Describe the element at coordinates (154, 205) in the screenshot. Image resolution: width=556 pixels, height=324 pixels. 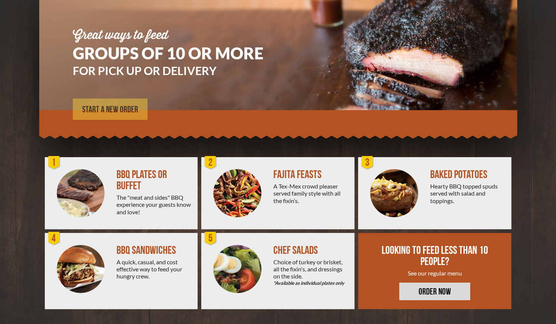
I see `div: The "meat and sides" BBQ experience your guests know and love!` at that location.